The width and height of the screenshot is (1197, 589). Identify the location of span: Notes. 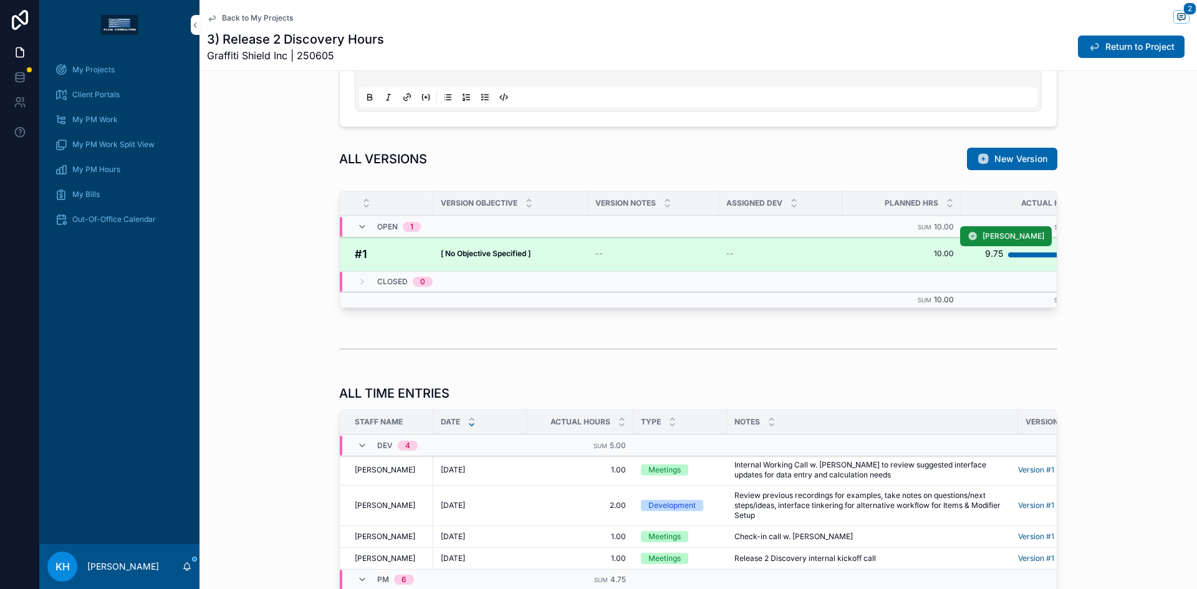
(747, 422).